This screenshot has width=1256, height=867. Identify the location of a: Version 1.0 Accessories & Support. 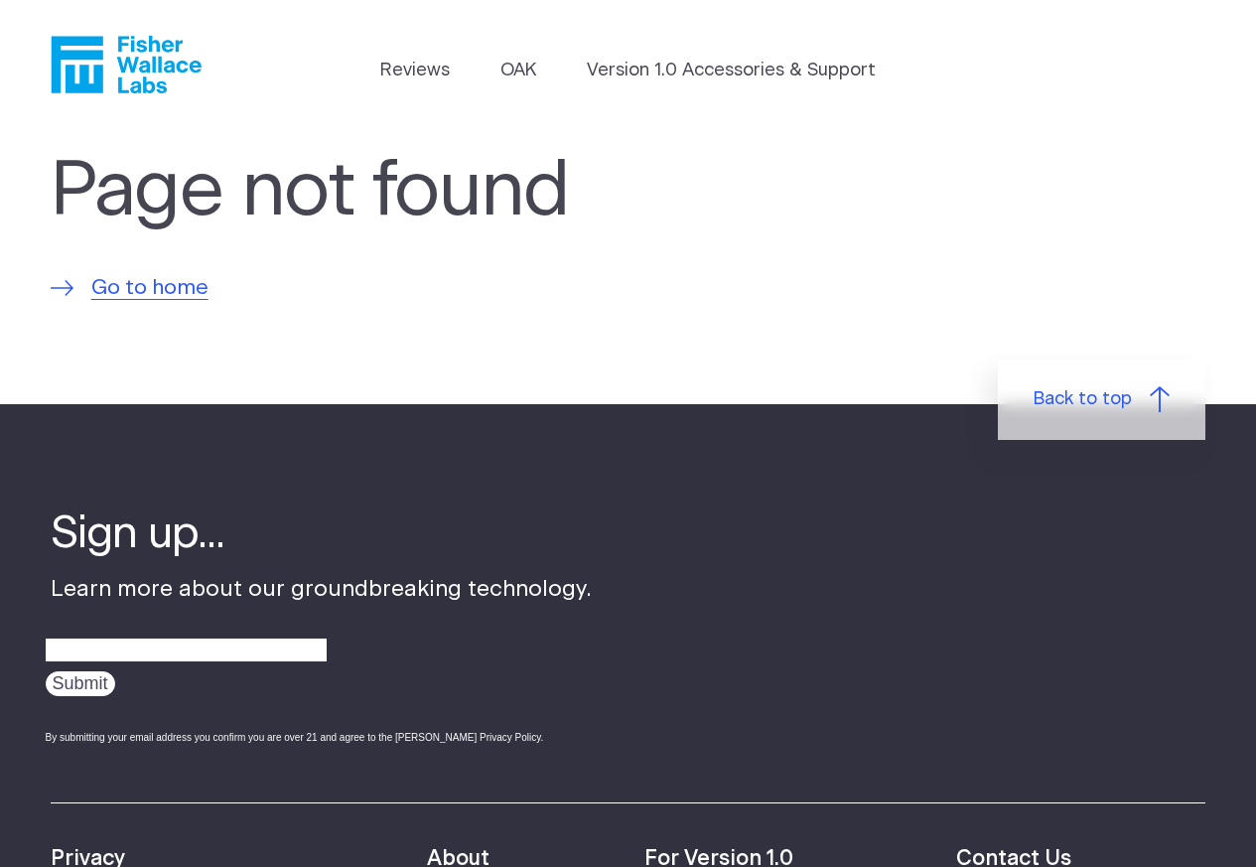
(731, 70).